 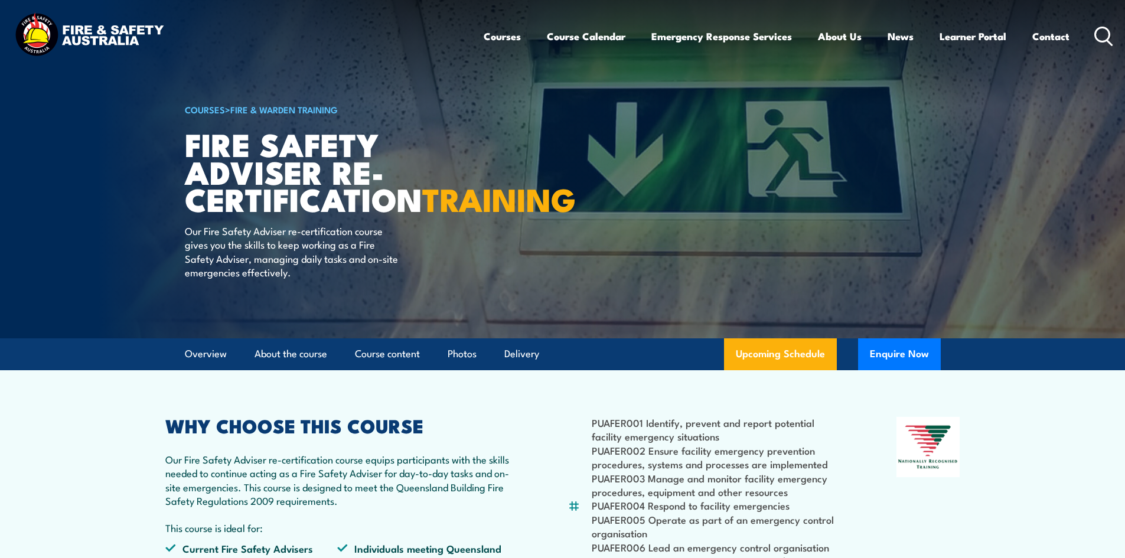 What do you see at coordinates (331, 171) in the screenshot?
I see `h1: Fire Safety Adviser Re-certification` at bounding box center [331, 171].